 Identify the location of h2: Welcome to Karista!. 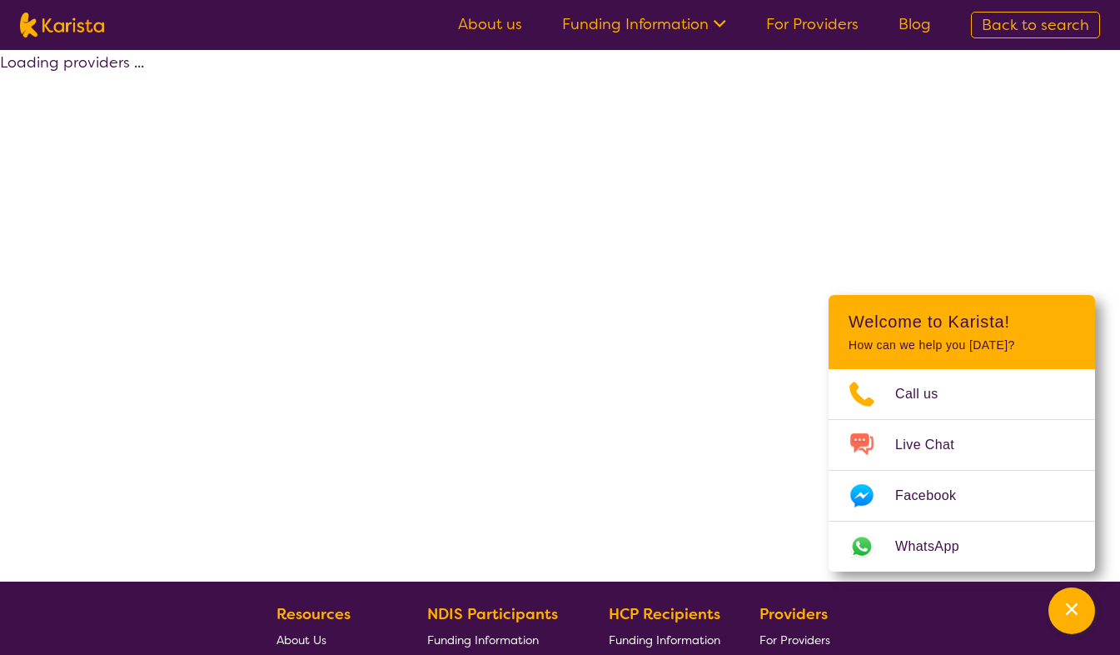
(962, 321).